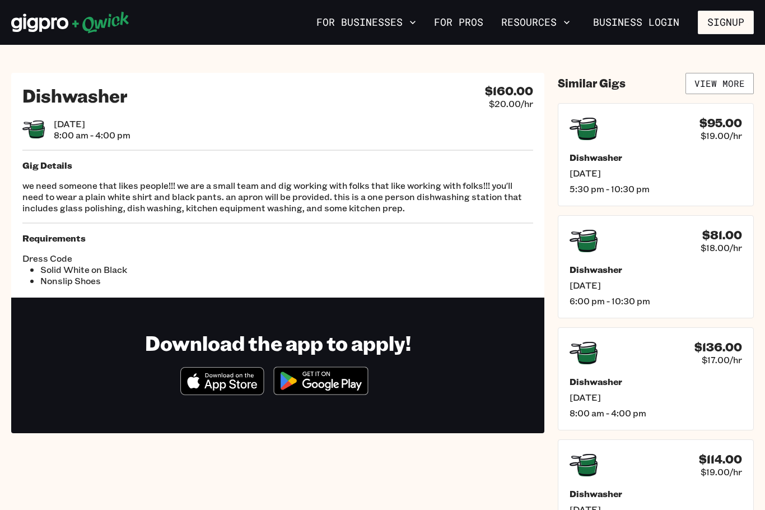  Describe the element at coordinates (592, 83) in the screenshot. I see `h4: Similar Gigs` at that location.